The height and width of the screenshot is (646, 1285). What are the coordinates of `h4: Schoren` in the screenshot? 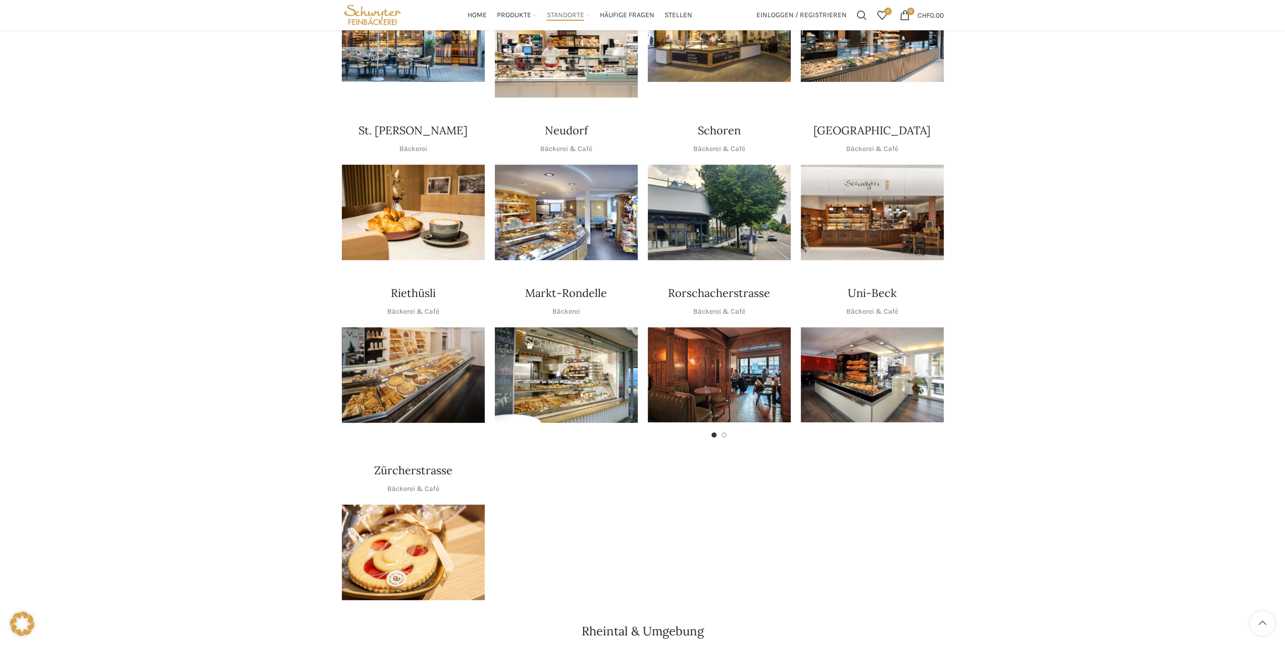 It's located at (719, 130).